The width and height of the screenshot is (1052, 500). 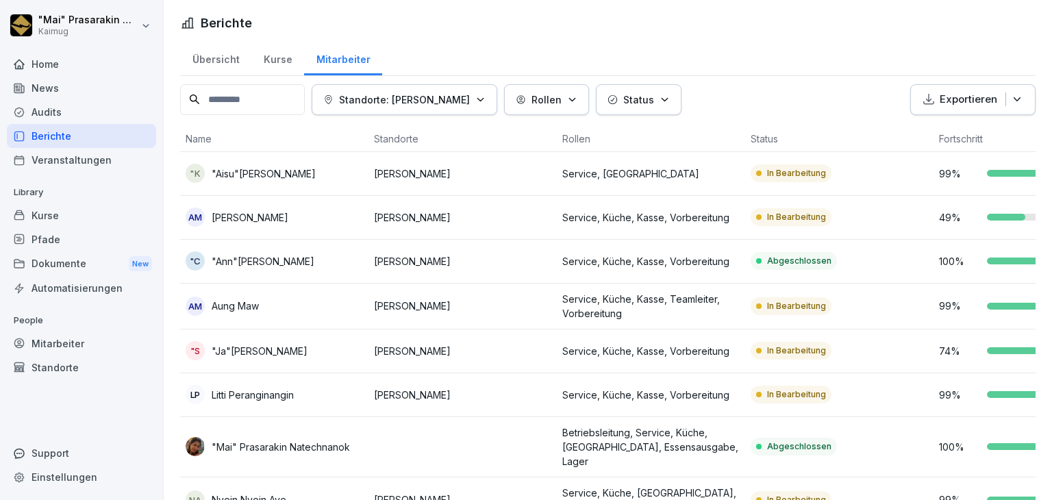 I want to click on p: Rollen, so click(x=546, y=99).